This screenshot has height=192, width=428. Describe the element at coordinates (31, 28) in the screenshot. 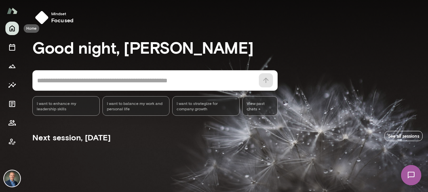

I see `div: Home` at that location.